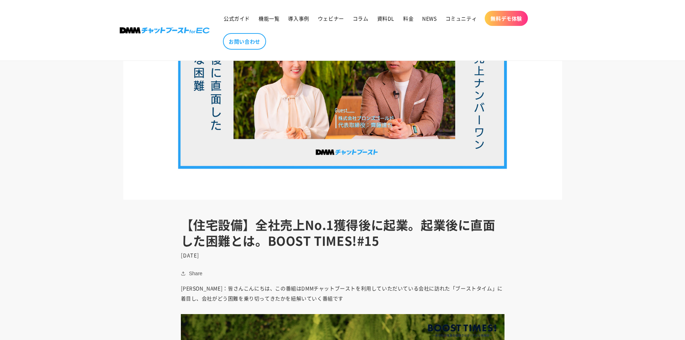 The width and height of the screenshot is (685, 340). What do you see at coordinates (331, 18) in the screenshot?
I see `span: ウェビナー` at bounding box center [331, 18].